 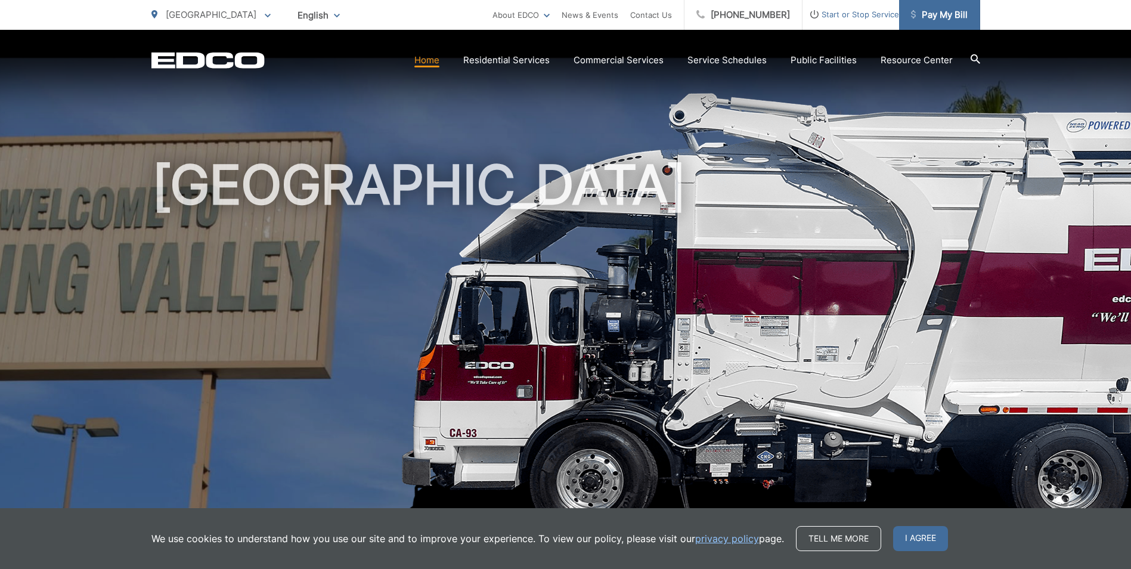 What do you see at coordinates (727, 539) in the screenshot?
I see `a: privacy policy` at bounding box center [727, 539].